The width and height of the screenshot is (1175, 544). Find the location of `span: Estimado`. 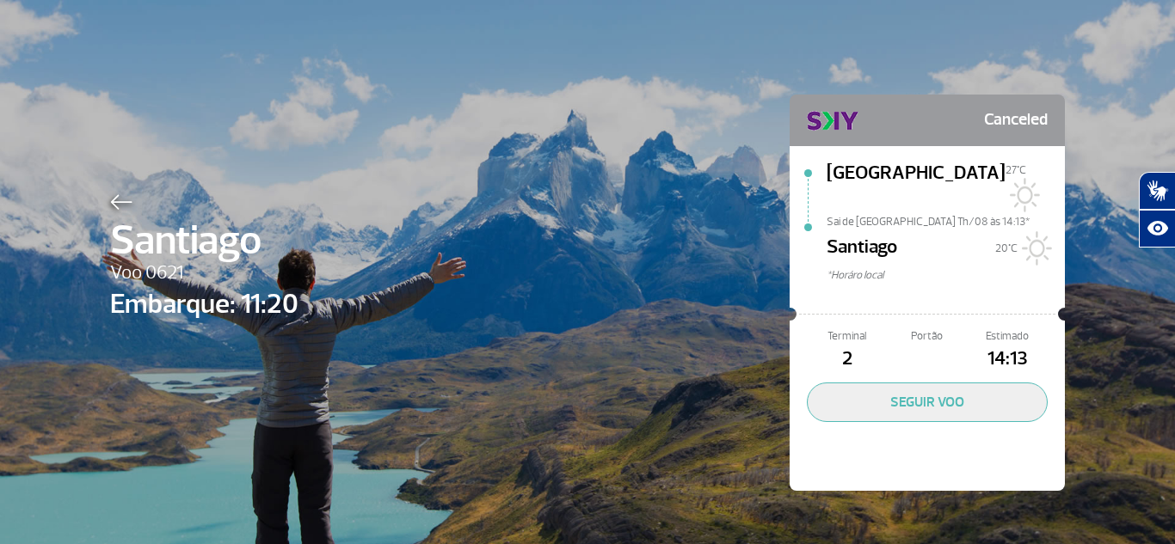

span: Estimado is located at coordinates (1007, 336).